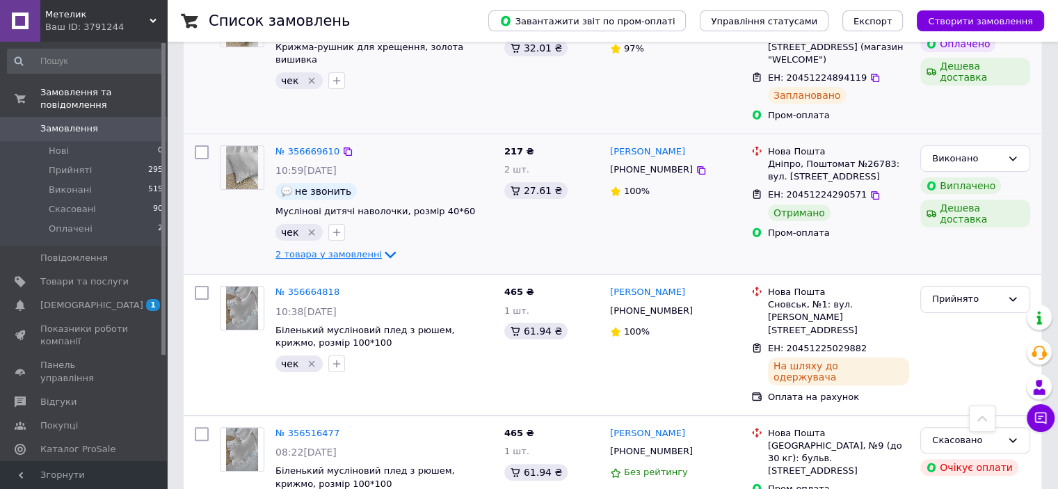 This screenshot has height=489, width=1058. What do you see at coordinates (873, 21) in the screenshot?
I see `span: Експорт` at bounding box center [873, 21].